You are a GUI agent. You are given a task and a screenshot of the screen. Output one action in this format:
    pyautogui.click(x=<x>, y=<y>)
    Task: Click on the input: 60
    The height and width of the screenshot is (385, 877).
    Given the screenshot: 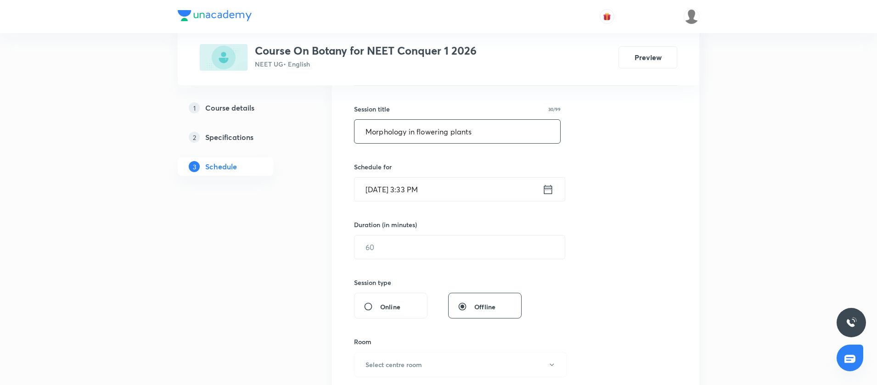 What is the action you would take?
    pyautogui.click(x=460, y=247)
    